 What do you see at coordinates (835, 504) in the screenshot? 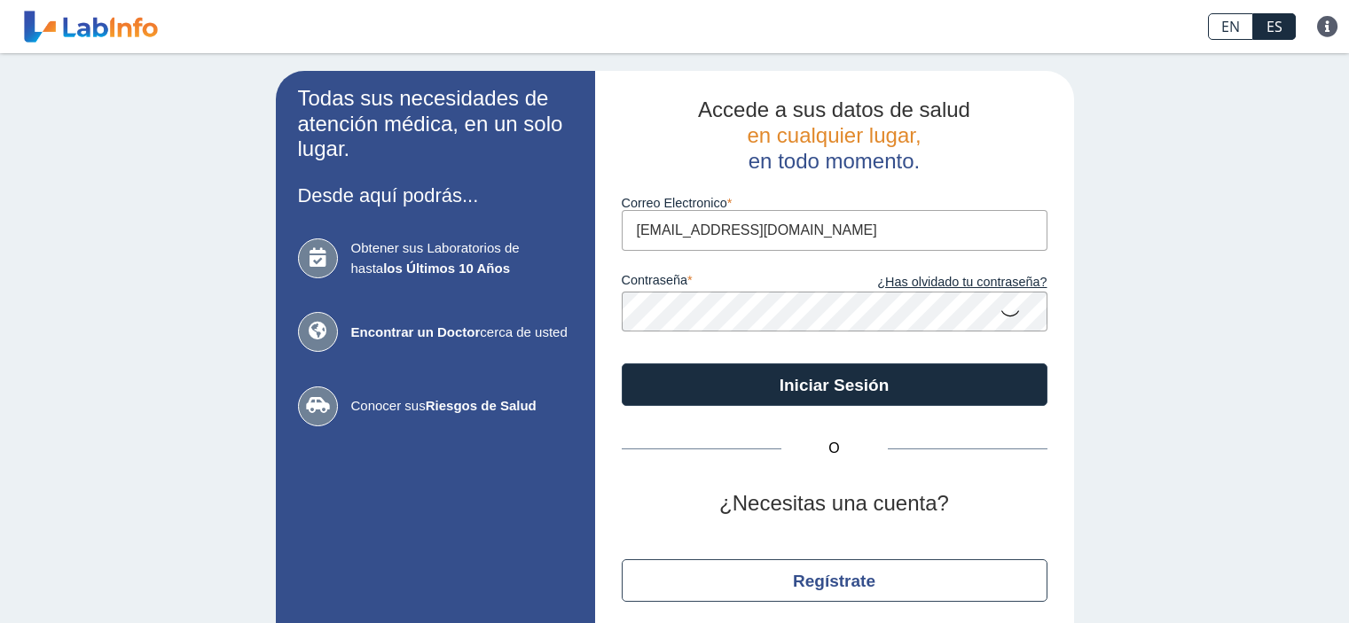
I see `h2: ¿Necesitas una cuenta?` at bounding box center [835, 504].